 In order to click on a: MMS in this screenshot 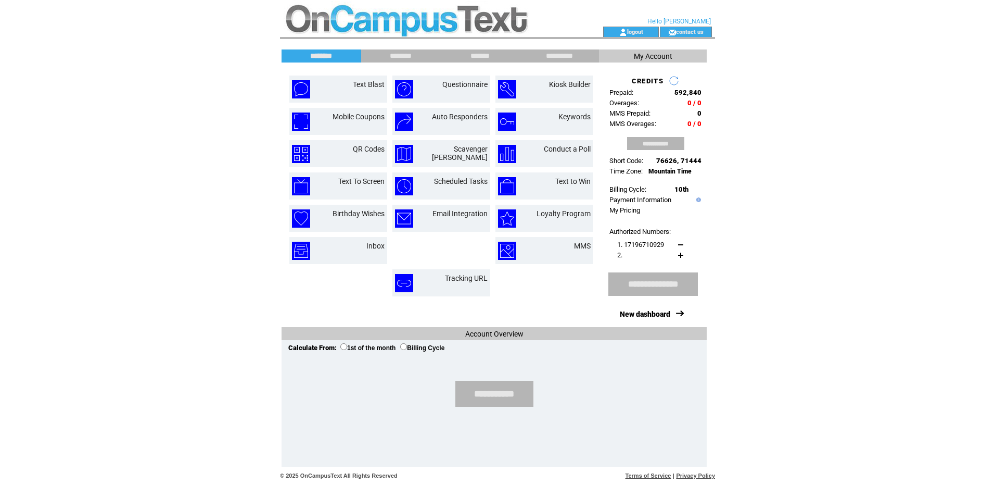, I will do `click(583, 246)`.